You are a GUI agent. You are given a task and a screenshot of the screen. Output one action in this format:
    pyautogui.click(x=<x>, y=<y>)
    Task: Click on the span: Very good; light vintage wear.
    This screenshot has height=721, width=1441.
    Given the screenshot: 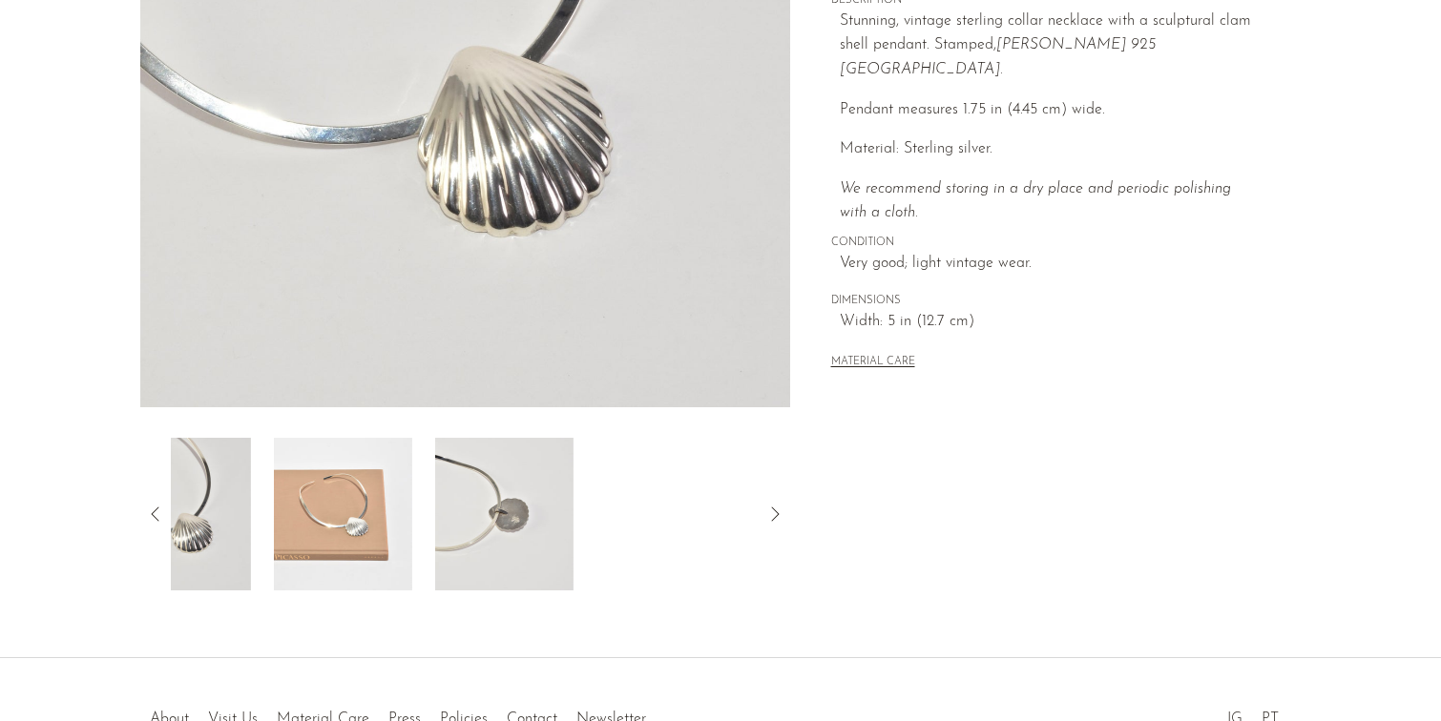 What is the action you would take?
    pyautogui.click(x=1050, y=264)
    